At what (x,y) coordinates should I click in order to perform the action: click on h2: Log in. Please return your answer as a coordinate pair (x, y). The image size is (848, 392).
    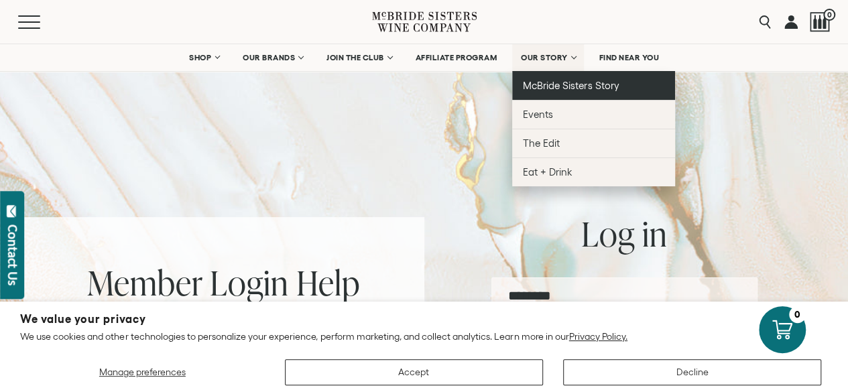
    Looking at the image, I should click on (624, 234).